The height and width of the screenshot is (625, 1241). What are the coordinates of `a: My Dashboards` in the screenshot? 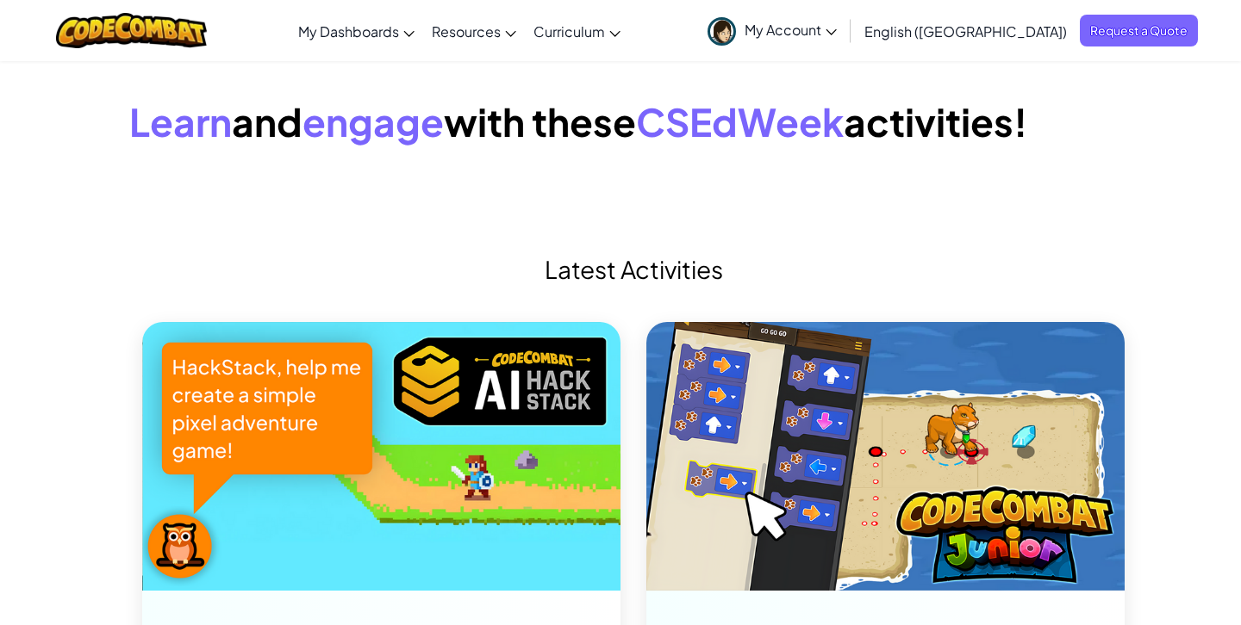 It's located at (356, 31).